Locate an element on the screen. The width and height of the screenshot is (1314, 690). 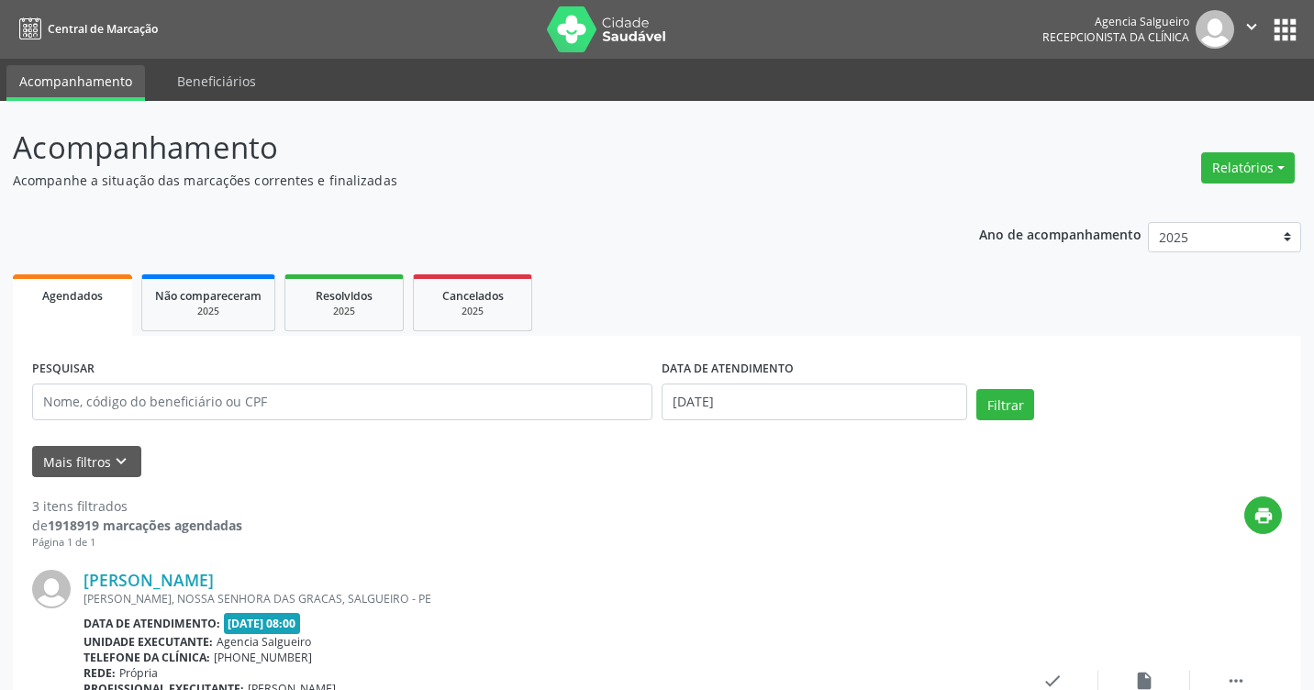
a: Acompanhamento is located at coordinates (75, 83).